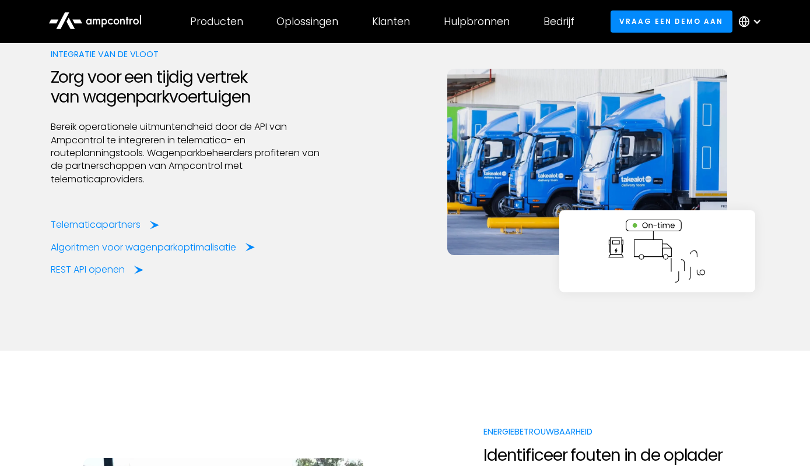 The width and height of the screenshot is (810, 466). What do you see at coordinates (476, 22) in the screenshot?
I see `div: Hulpbronnen` at bounding box center [476, 22].